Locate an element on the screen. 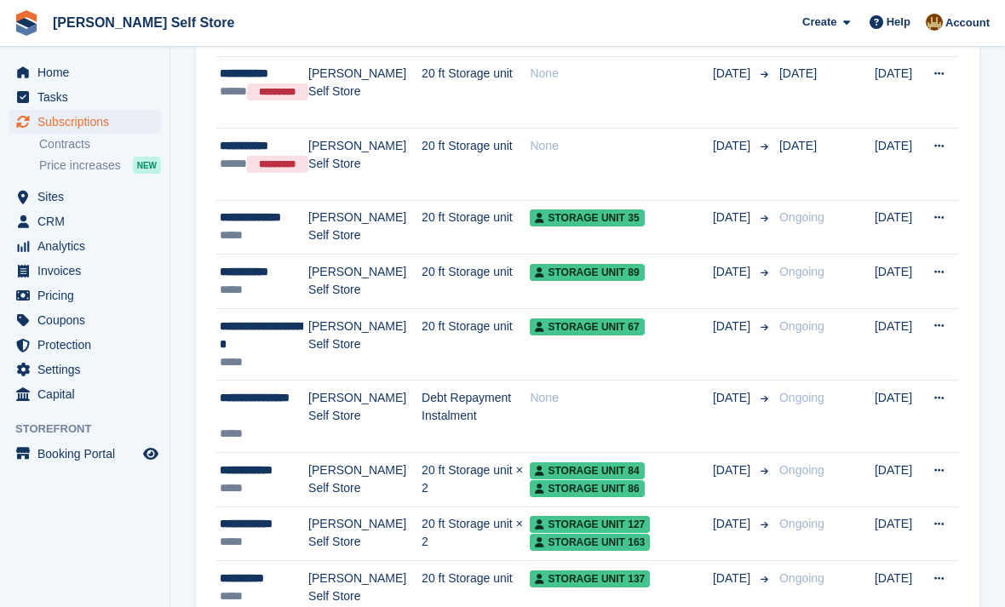  span: Tasks is located at coordinates (89, 97).